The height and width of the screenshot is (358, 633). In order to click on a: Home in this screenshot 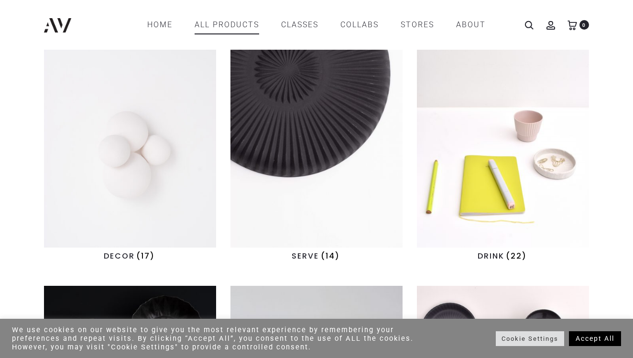, I will do `click(160, 25)`.